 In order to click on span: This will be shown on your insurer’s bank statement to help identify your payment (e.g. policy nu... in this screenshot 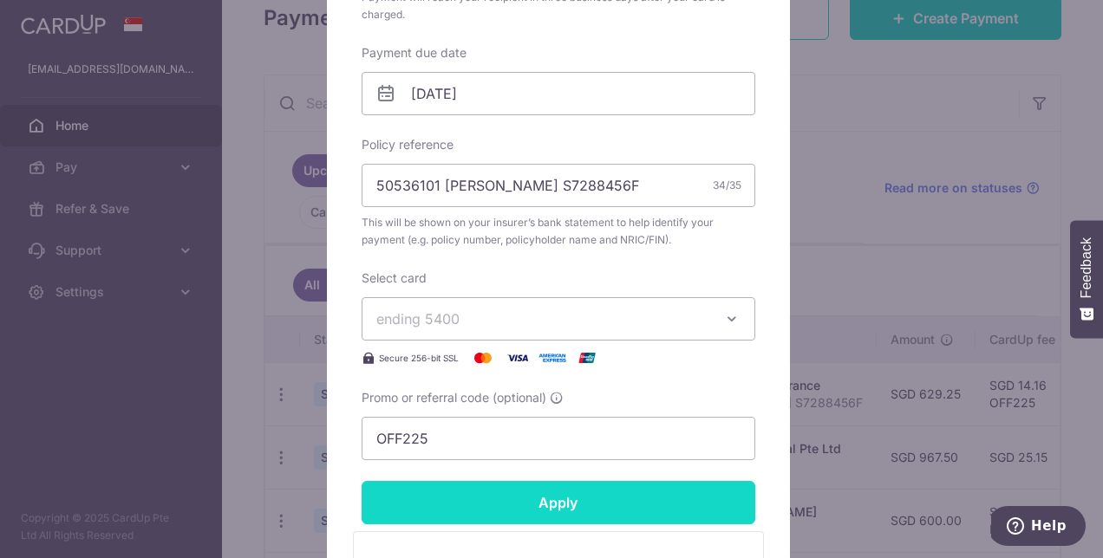, I will do `click(558, 231)`.